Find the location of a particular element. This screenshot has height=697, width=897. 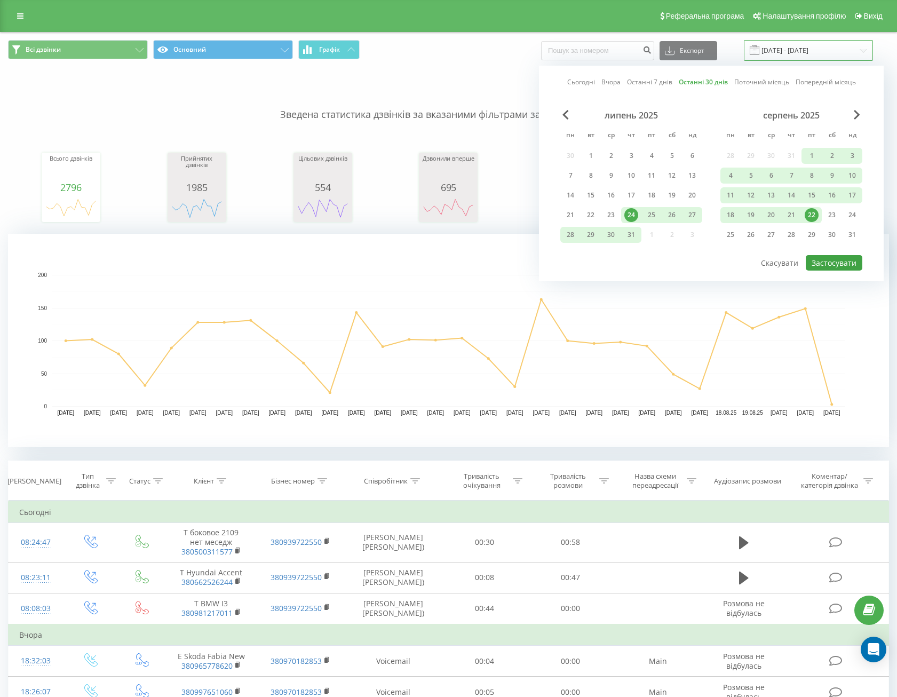

td: Т боковое 2109 нет меседж is located at coordinates (211, 543).